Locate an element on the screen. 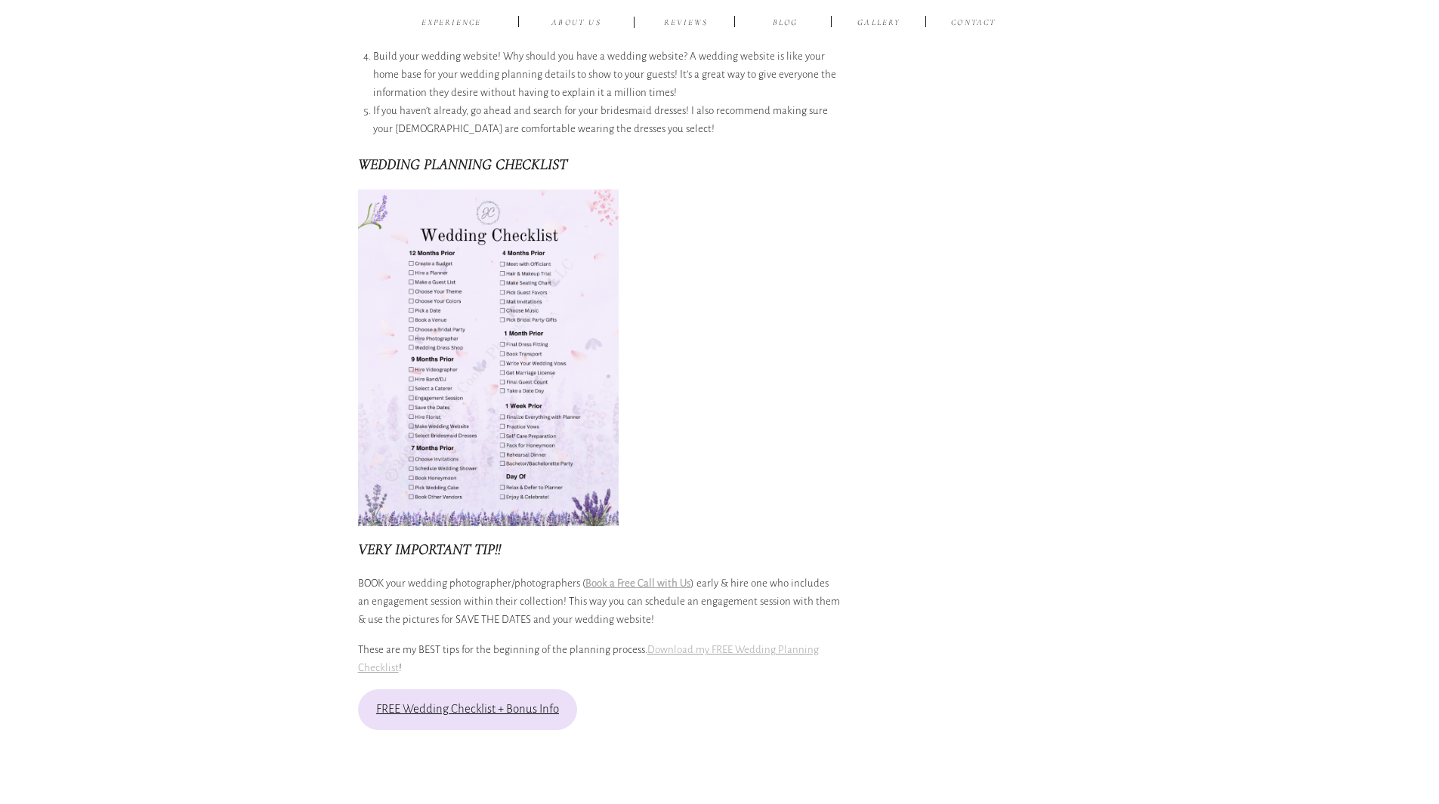 This screenshot has width=1439, height=804. a: BLOG is located at coordinates (785, 23).